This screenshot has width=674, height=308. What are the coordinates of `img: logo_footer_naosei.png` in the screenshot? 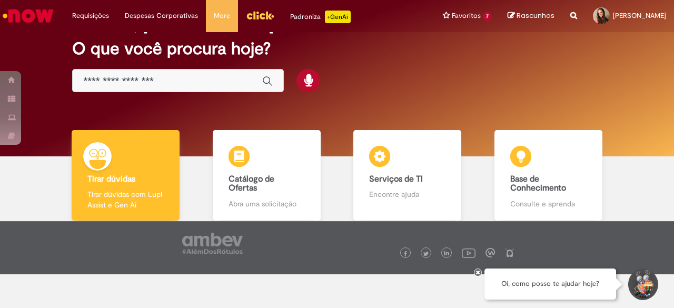 It's located at (510, 253).